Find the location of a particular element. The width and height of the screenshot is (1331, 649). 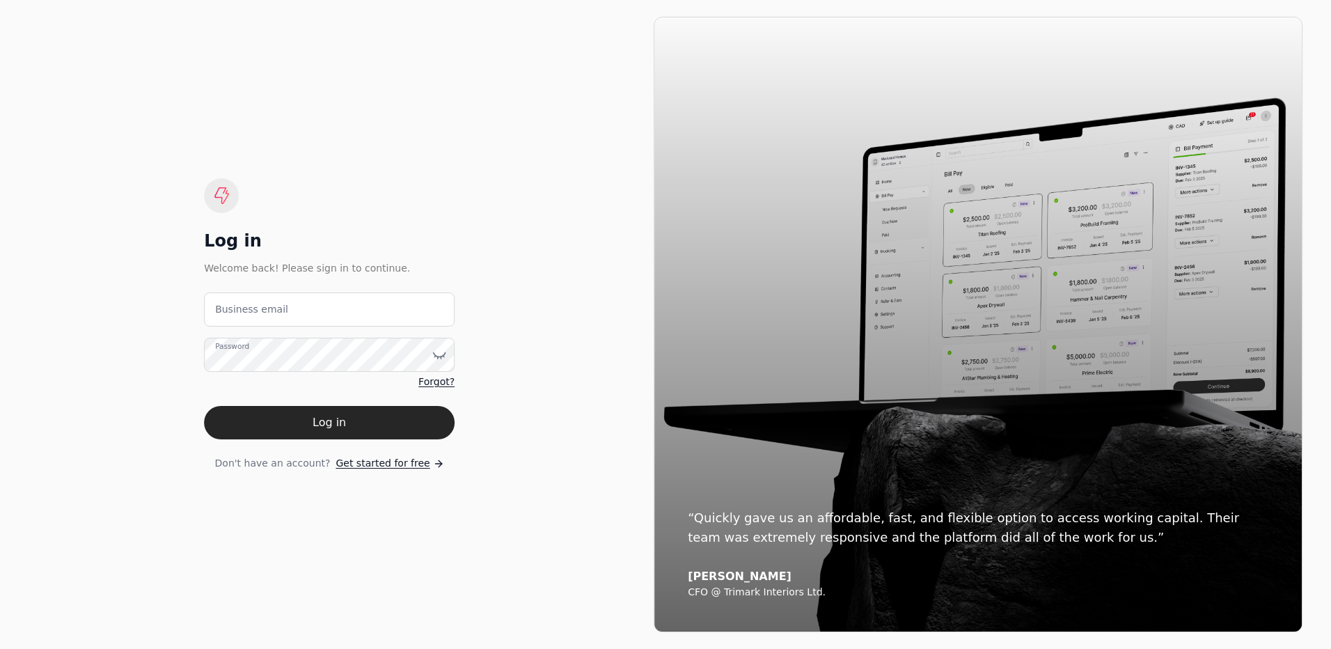

label: Business email is located at coordinates (251, 309).